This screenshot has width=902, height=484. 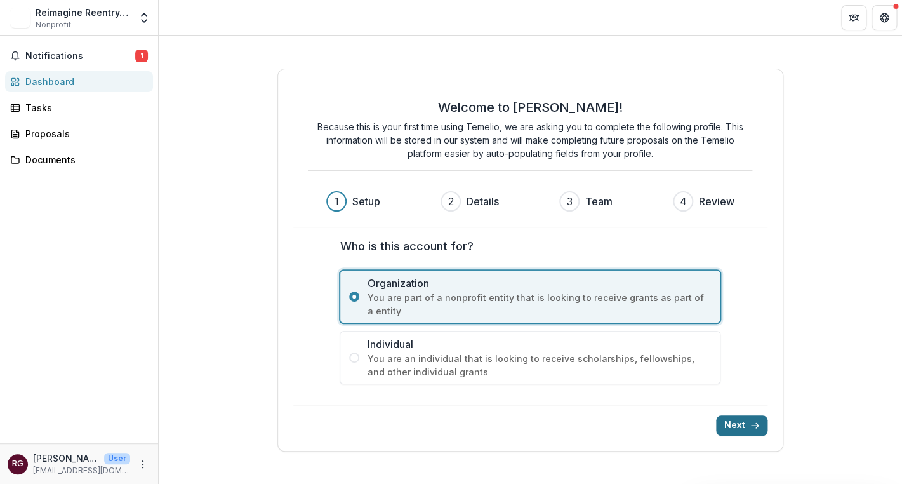 I want to click on span: You are an individual that is looking to receive scholarships, fellowships, and other individual ..., so click(x=539, y=365).